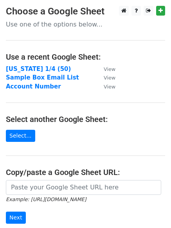 The height and width of the screenshot is (228, 171). What do you see at coordinates (83, 188) in the screenshot?
I see `input: Paste your Google Sheet URL here` at bounding box center [83, 188].